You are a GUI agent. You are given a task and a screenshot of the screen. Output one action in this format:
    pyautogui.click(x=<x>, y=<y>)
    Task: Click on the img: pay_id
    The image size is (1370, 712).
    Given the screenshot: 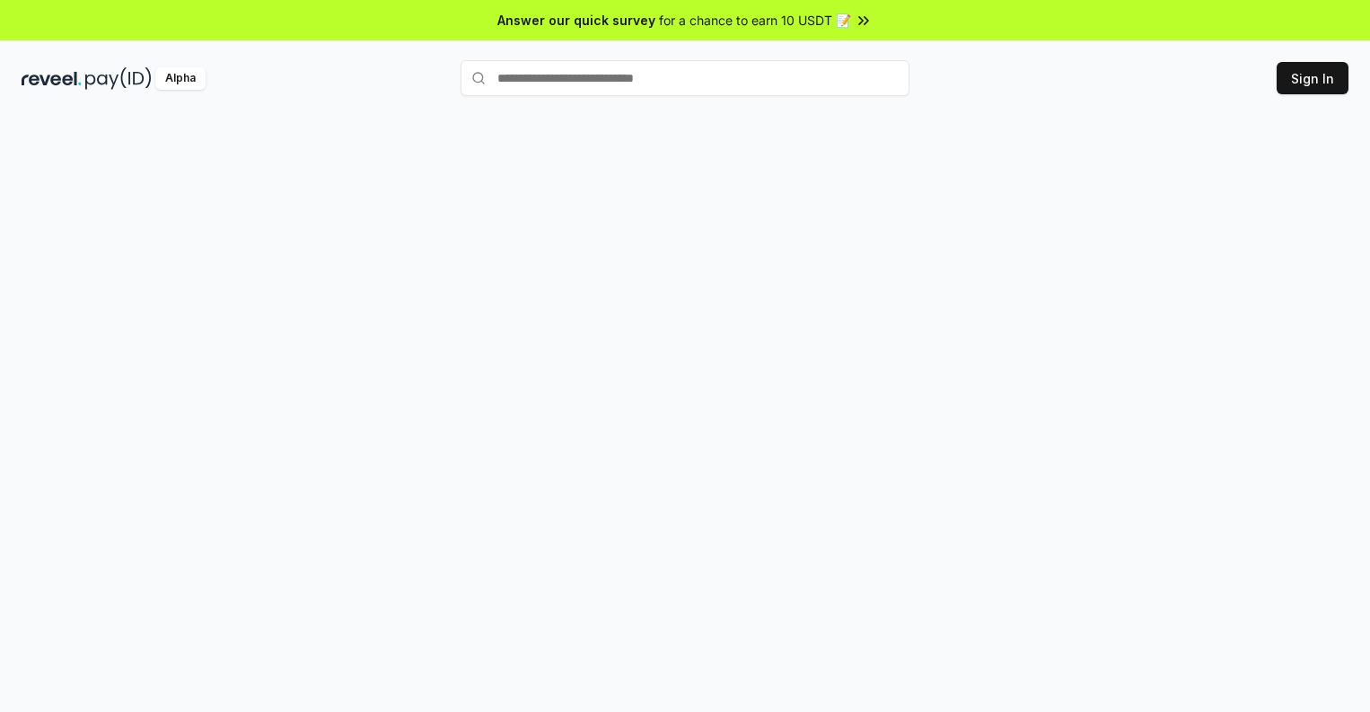 What is the action you would take?
    pyautogui.click(x=118, y=78)
    